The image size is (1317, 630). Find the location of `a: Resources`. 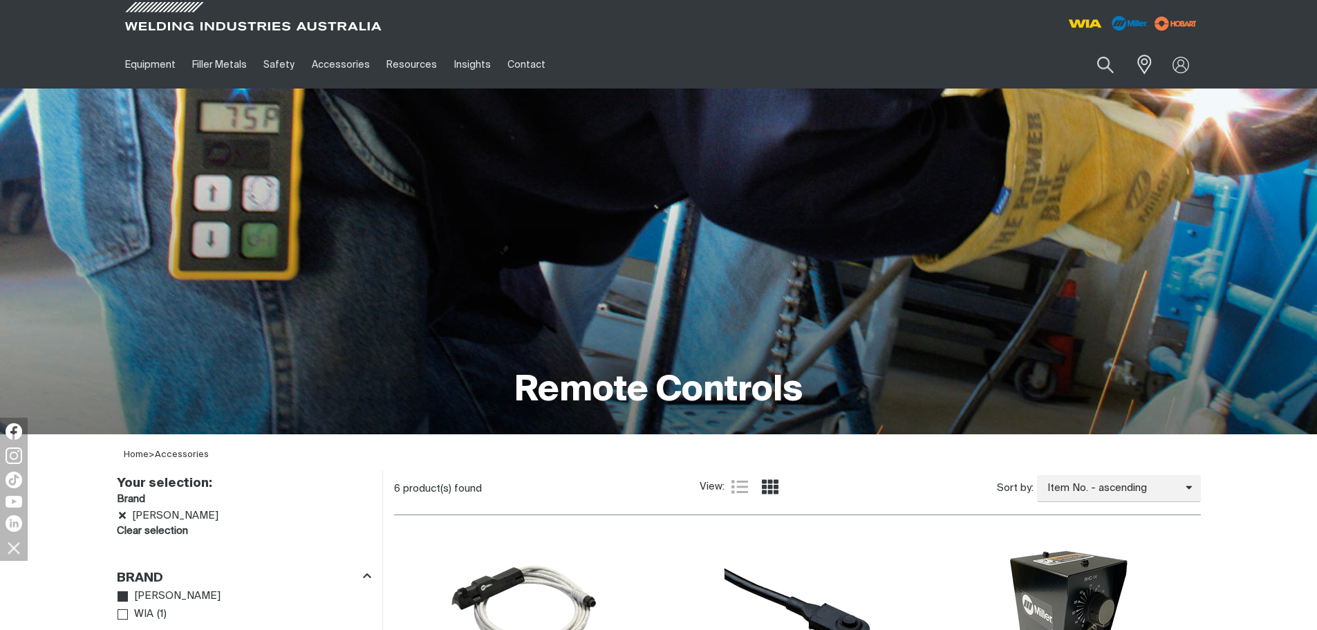

a: Resources is located at coordinates (411, 64).